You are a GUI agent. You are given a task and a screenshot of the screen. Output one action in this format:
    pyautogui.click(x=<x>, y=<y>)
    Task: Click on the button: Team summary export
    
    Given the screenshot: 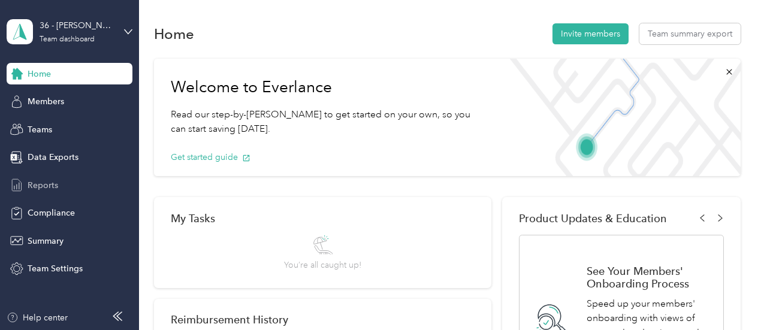 What is the action you would take?
    pyautogui.click(x=690, y=34)
    